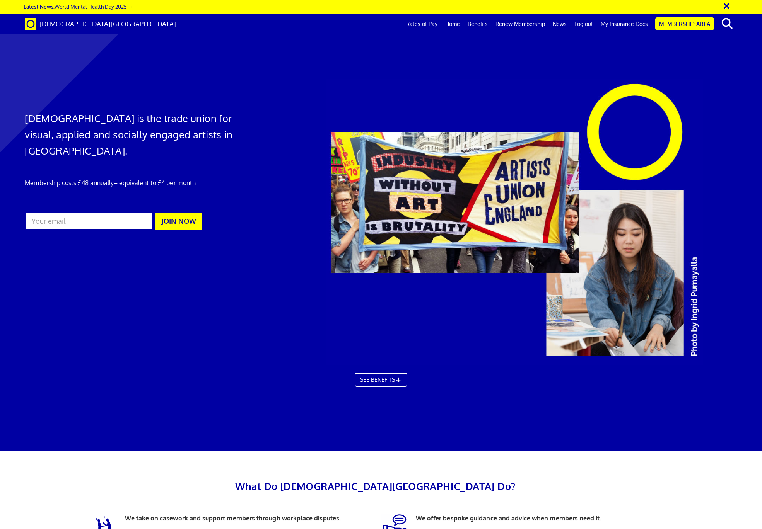 This screenshot has height=529, width=762. I want to click on a: Rates of Pay, so click(421, 24).